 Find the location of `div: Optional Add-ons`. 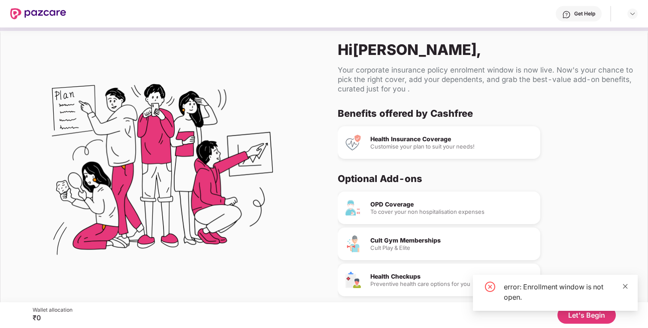

div: Optional Add-ons is located at coordinates (482, 179).